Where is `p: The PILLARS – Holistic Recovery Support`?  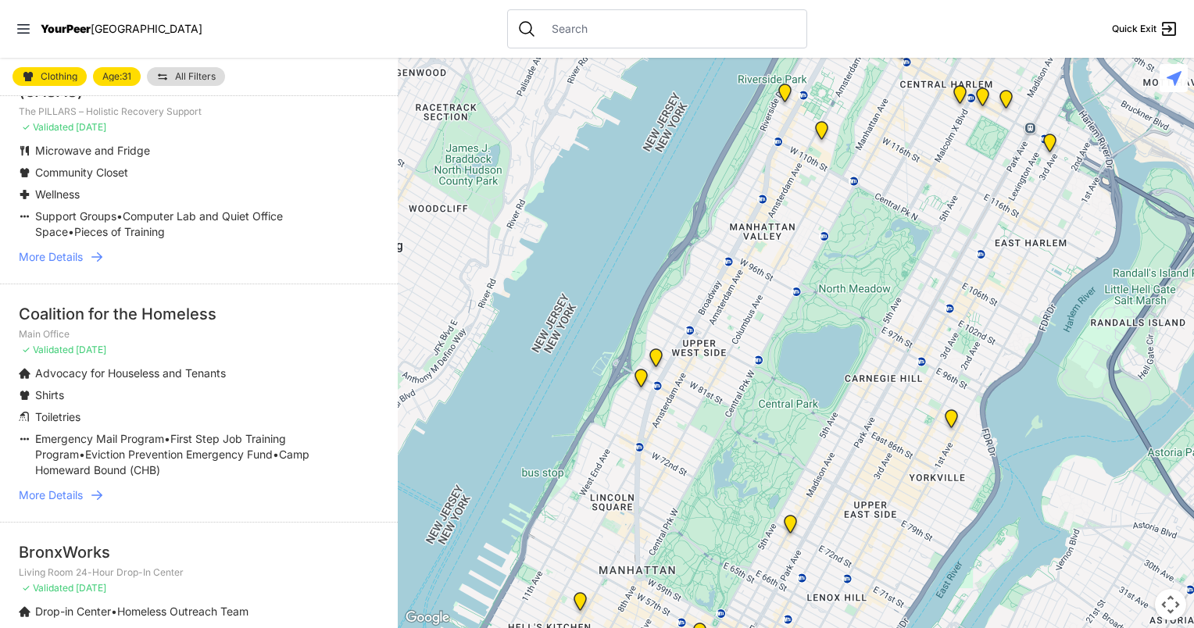
p: The PILLARS – Holistic Recovery Support is located at coordinates (198, 112).